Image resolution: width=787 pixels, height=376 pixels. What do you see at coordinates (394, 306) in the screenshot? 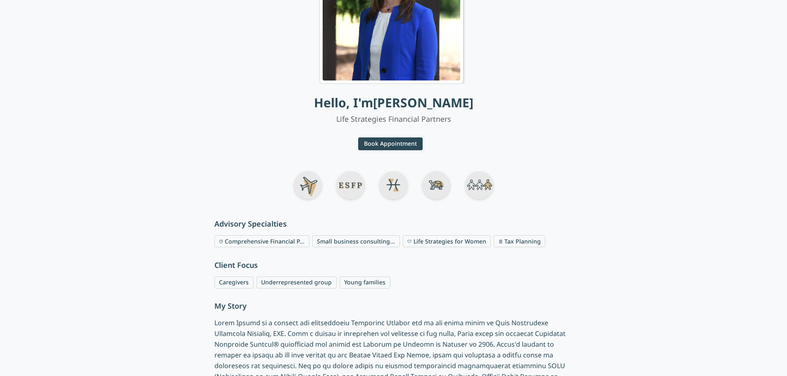
I see `h3: My Story` at bounding box center [394, 306].